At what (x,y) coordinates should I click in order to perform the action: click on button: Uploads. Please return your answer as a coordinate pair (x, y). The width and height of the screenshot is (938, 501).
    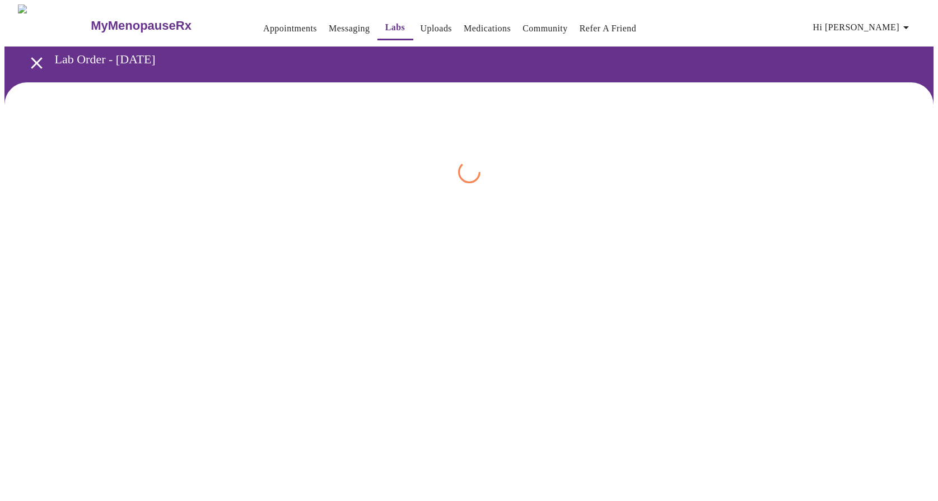
    Looking at the image, I should click on (436, 29).